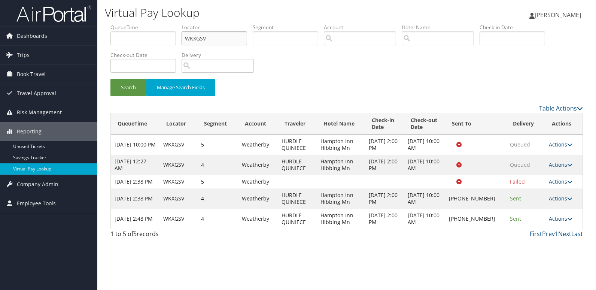 The width and height of the screenshot is (596, 290). What do you see at coordinates (32, 36) in the screenshot?
I see `span: Dashboards` at bounding box center [32, 36].